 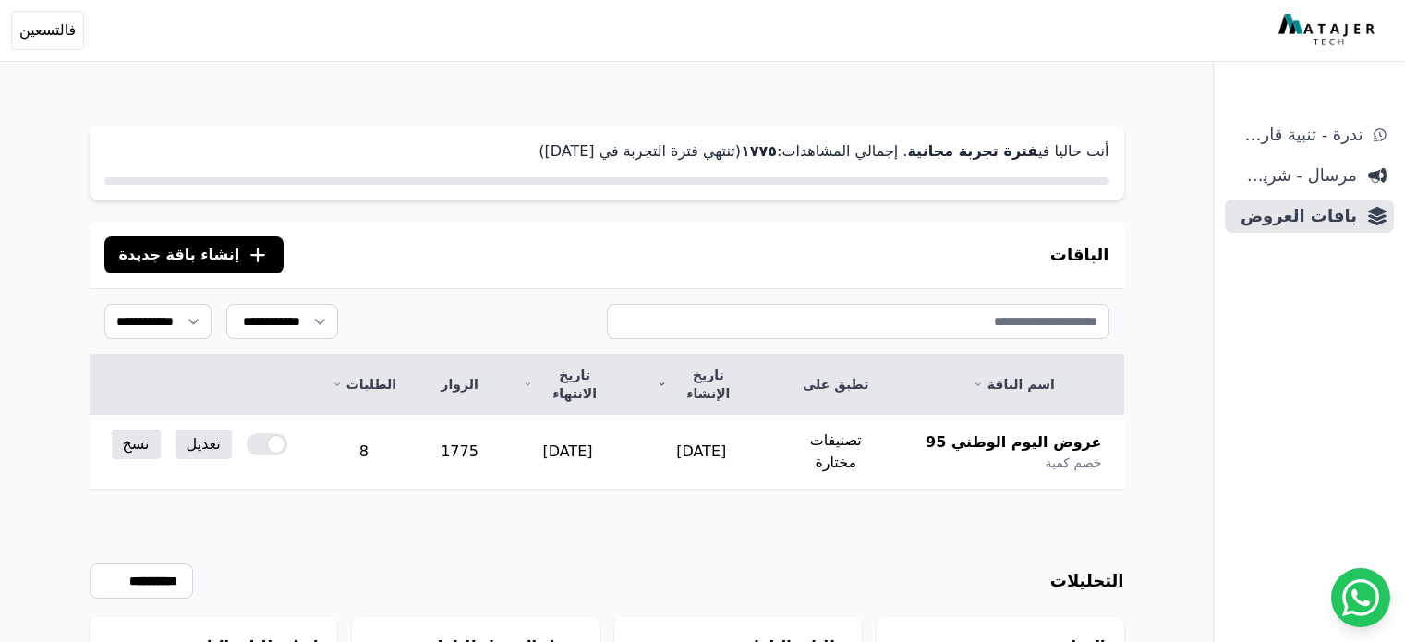 I want to click on th: الزوار, so click(x=459, y=384).